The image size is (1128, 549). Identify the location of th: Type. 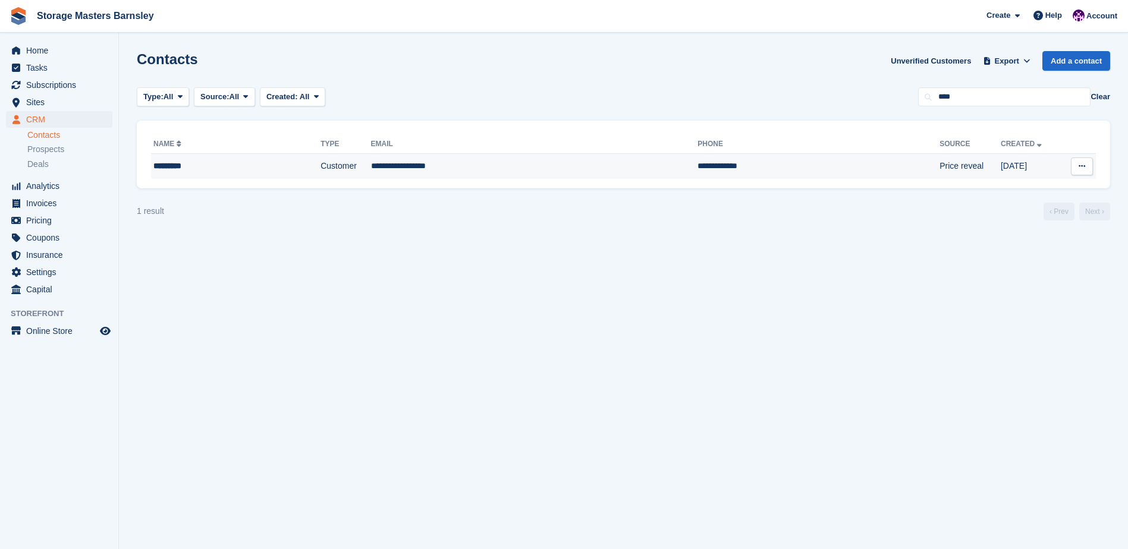
(345, 144).